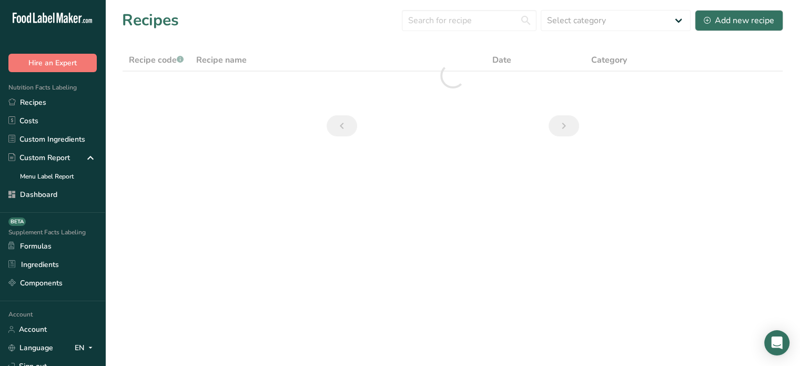  I want to click on div: EN, so click(86, 348).